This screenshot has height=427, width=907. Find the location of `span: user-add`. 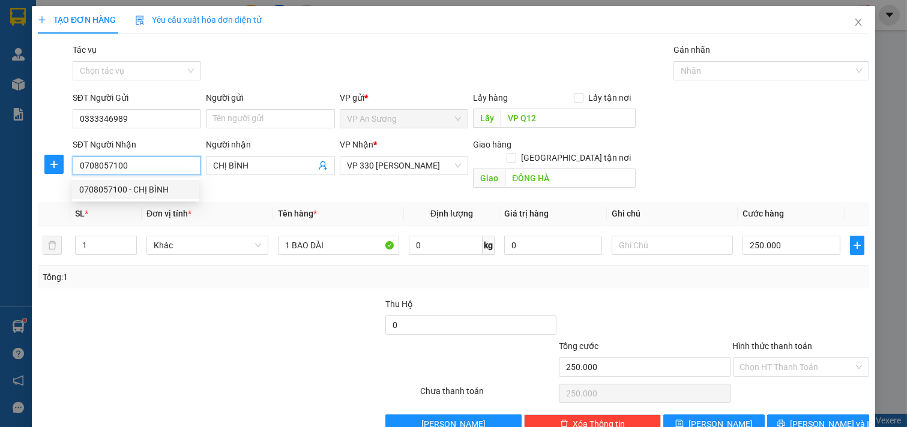

span: user-add is located at coordinates (323, 166).